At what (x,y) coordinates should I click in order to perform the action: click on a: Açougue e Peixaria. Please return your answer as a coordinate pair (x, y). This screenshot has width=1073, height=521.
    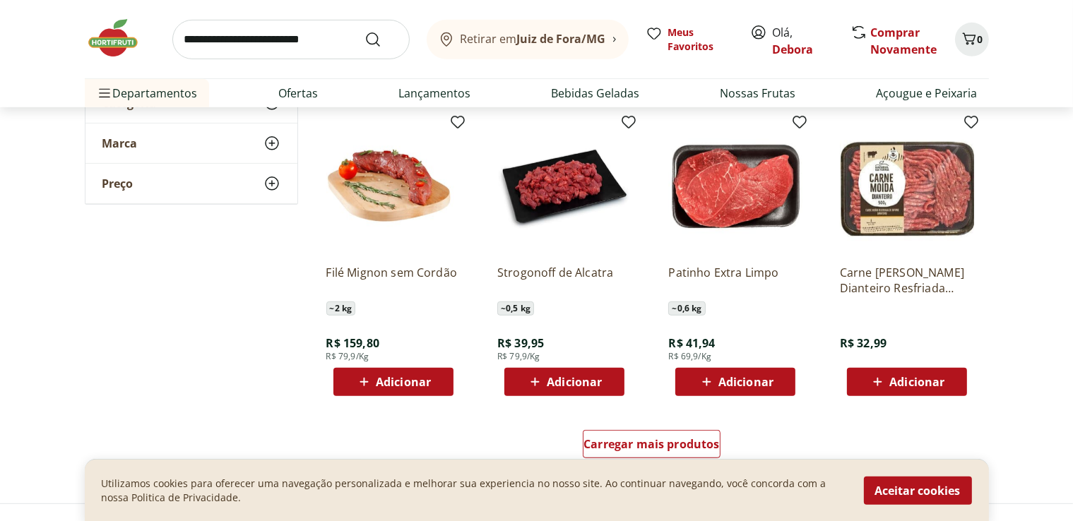
    Looking at the image, I should click on (926, 93).